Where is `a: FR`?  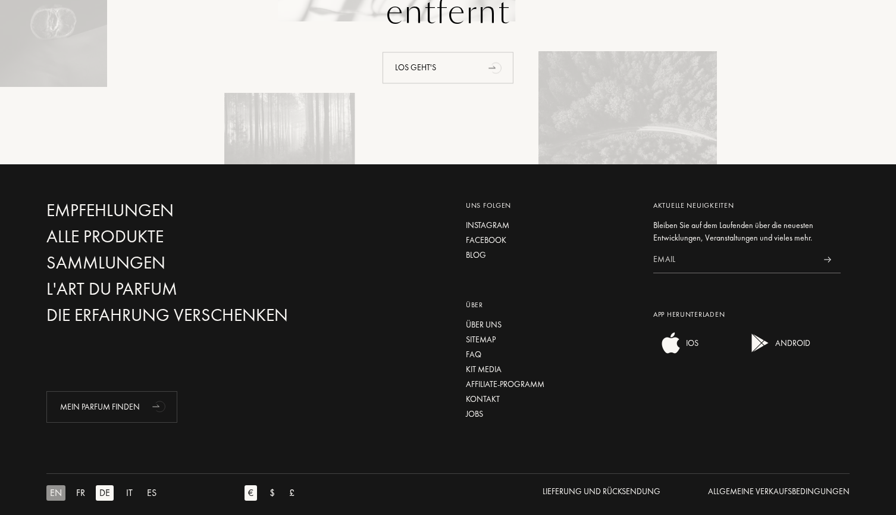 a: FR is located at coordinates (84, 493).